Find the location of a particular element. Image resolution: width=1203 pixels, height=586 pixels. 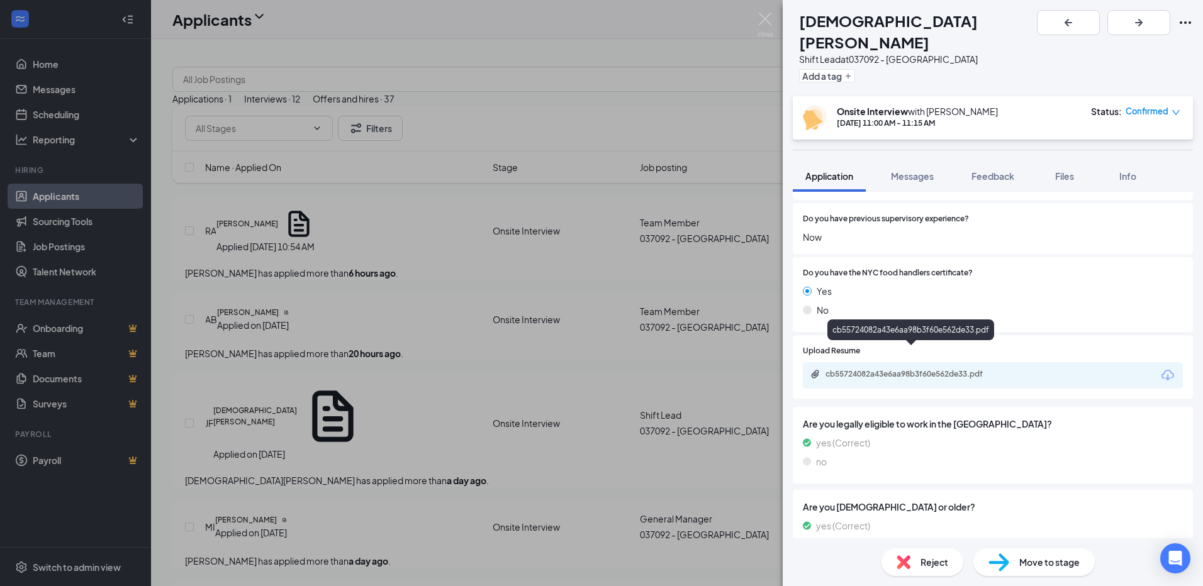

span: Info is located at coordinates (1127, 176).